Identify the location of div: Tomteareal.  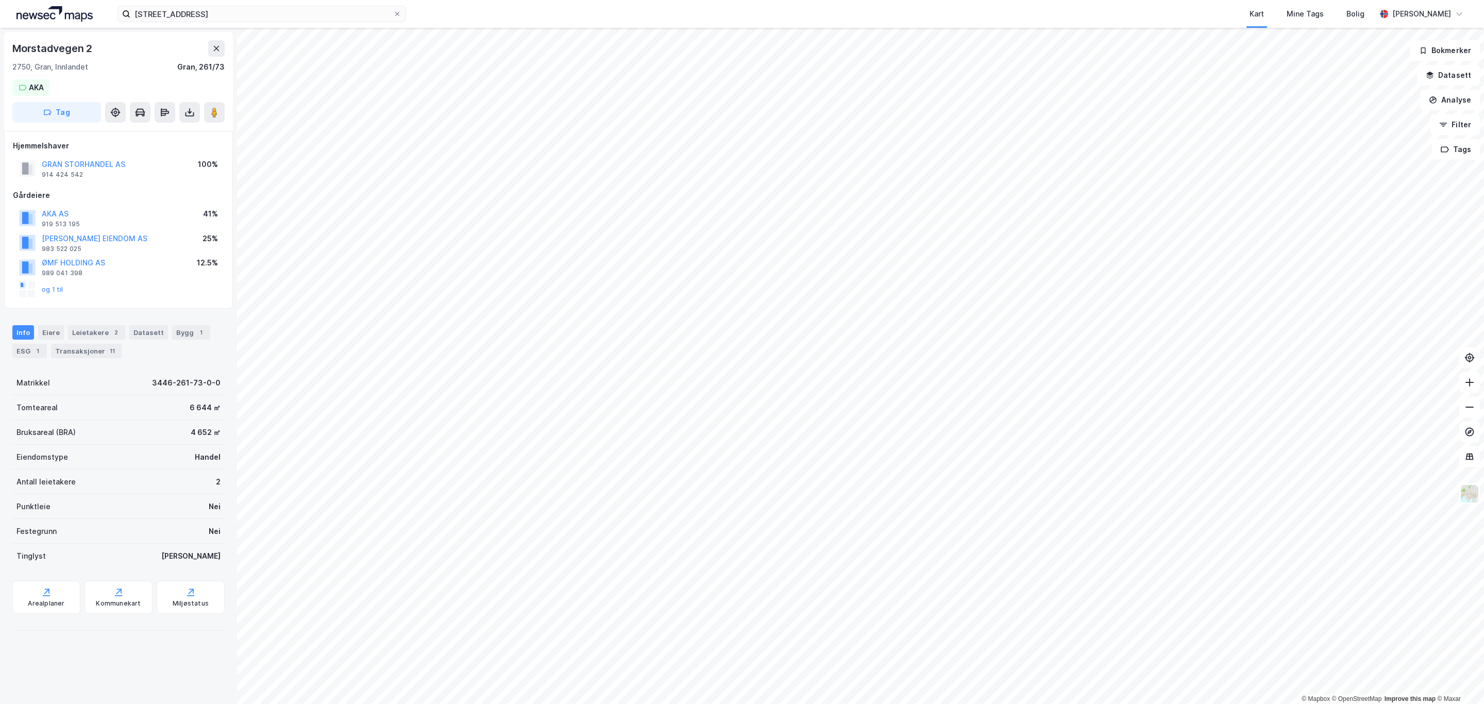
(37, 408).